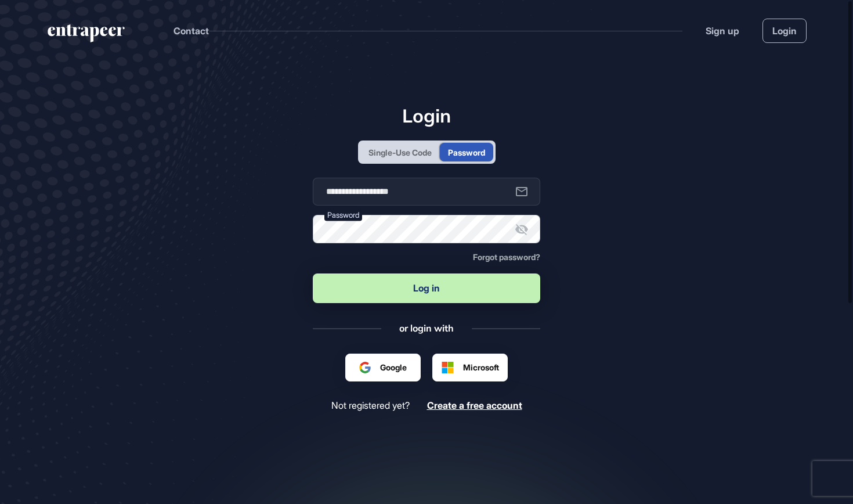 This screenshot has height=504, width=853. What do you see at coordinates (427, 328) in the screenshot?
I see `div: or login with` at bounding box center [427, 328].